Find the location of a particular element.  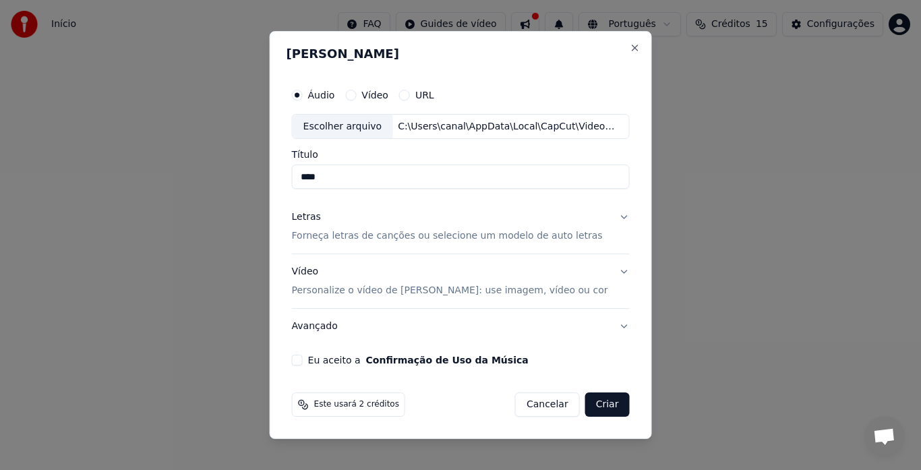

button: Cancelar is located at coordinates (548, 405).